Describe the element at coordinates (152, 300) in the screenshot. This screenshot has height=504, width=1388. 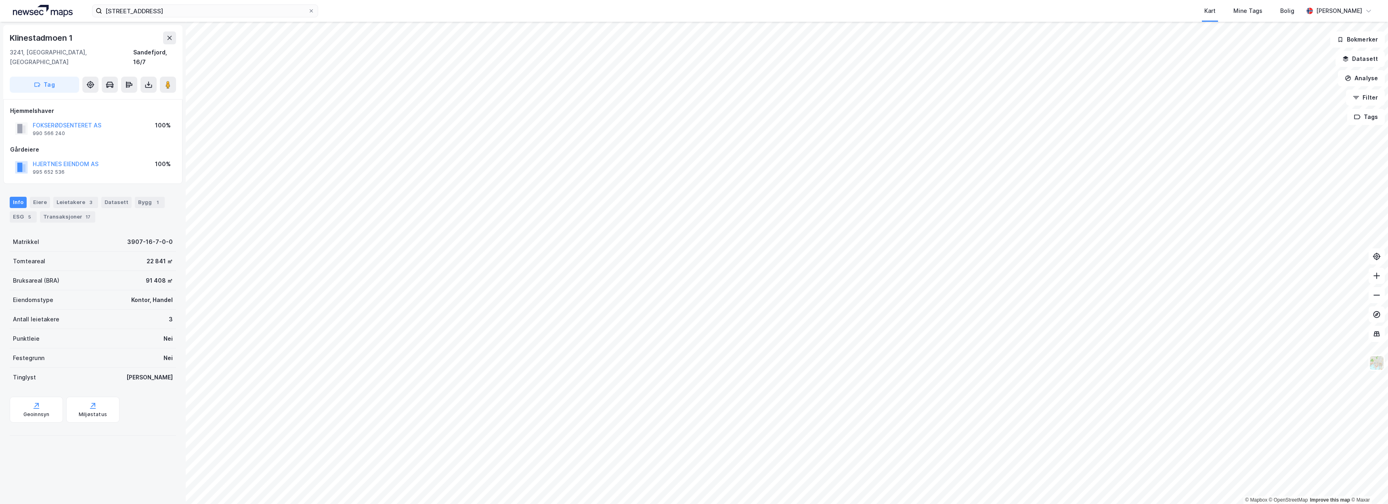
I see `div: Kontor, Handel` at that location.